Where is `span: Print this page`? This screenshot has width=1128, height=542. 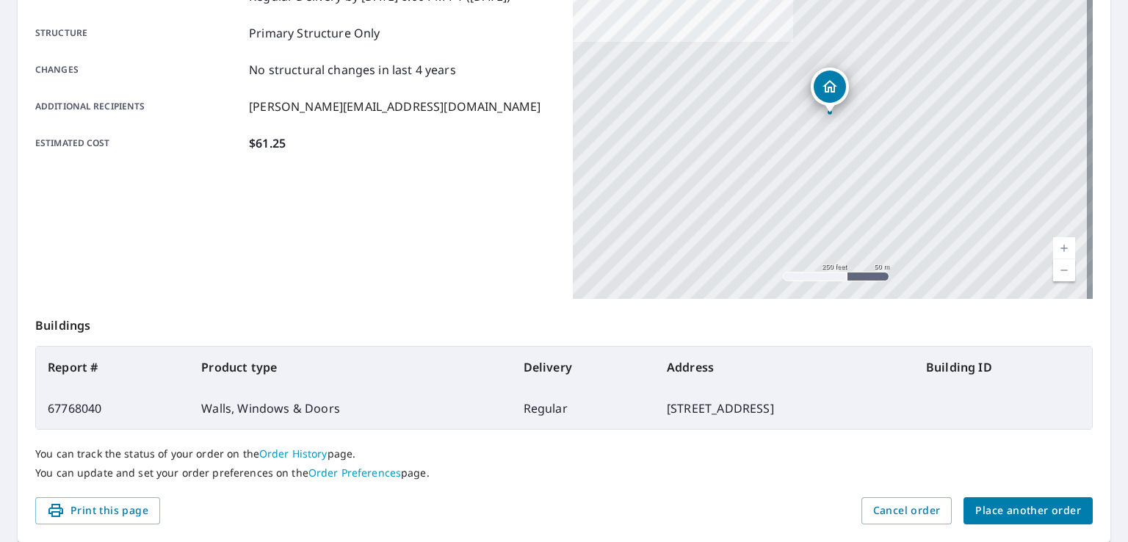 span: Print this page is located at coordinates (98, 510).